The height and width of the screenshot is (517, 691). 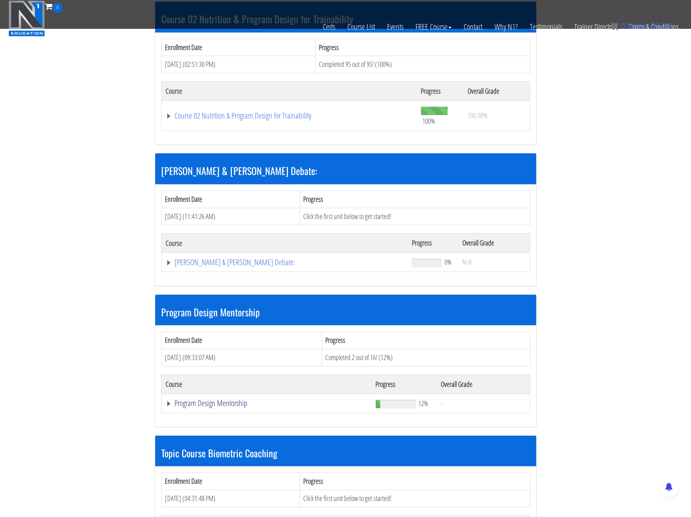 I want to click on a: Course List, so click(x=361, y=27).